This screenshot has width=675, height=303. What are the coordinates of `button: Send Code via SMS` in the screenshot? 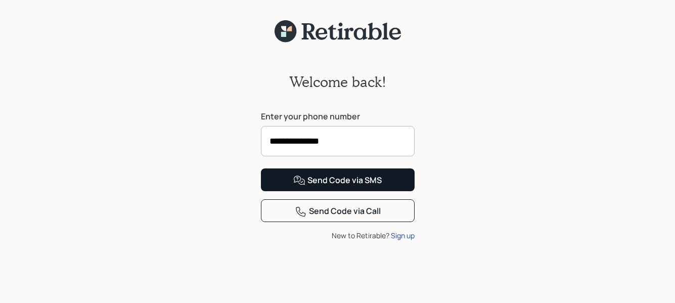 It's located at (338, 179).